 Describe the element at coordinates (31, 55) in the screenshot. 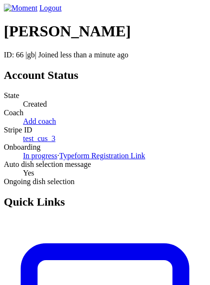

I see `span: gb` at that location.